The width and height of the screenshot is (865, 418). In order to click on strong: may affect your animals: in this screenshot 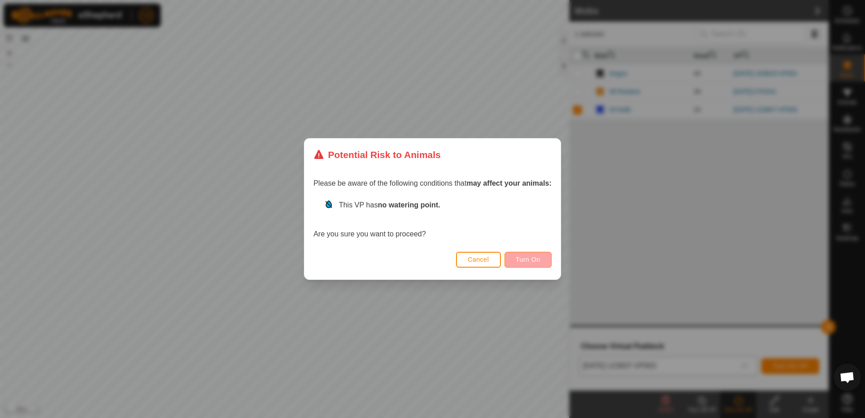, I will do `click(509, 183)`.